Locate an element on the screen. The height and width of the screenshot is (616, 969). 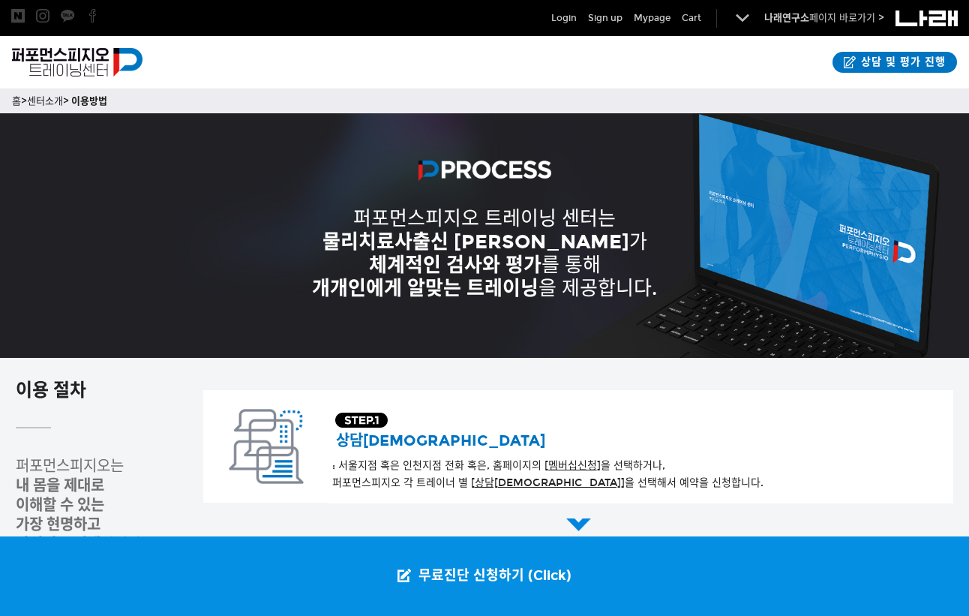
span: 입니다. is located at coordinates (80, 544).